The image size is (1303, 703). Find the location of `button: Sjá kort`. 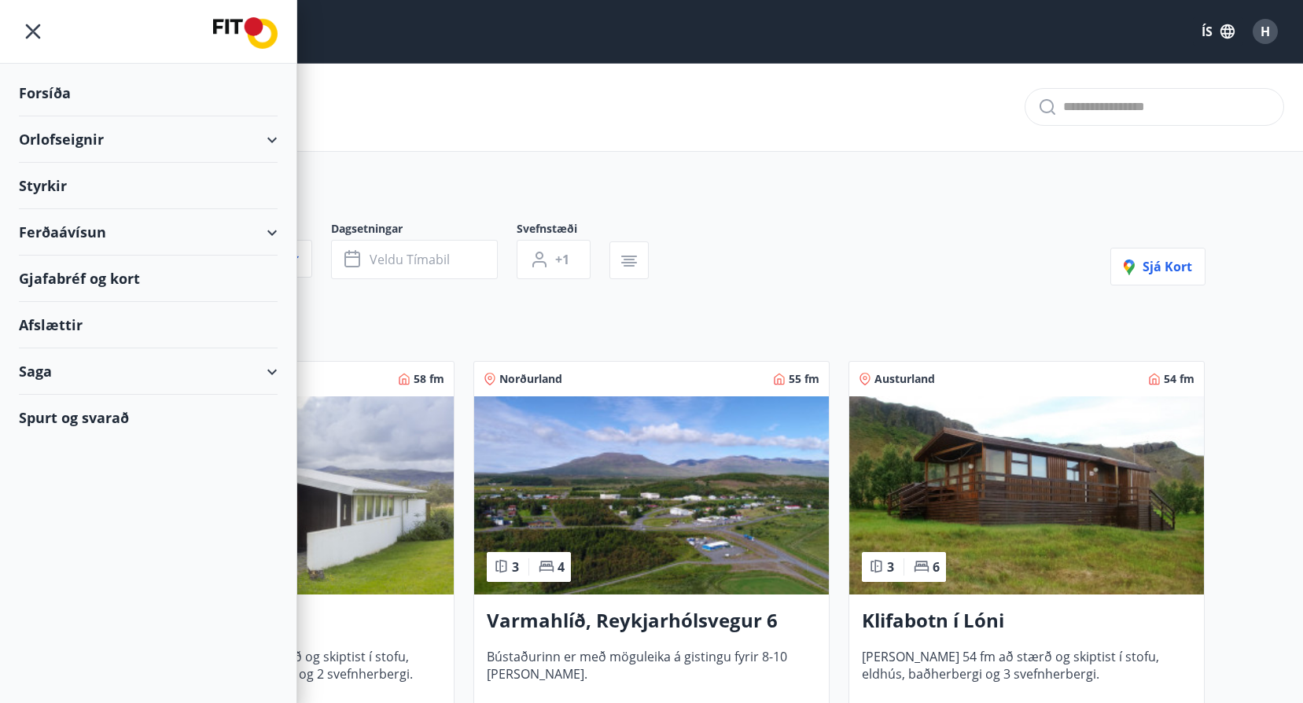

button: Sjá kort is located at coordinates (1158, 267).